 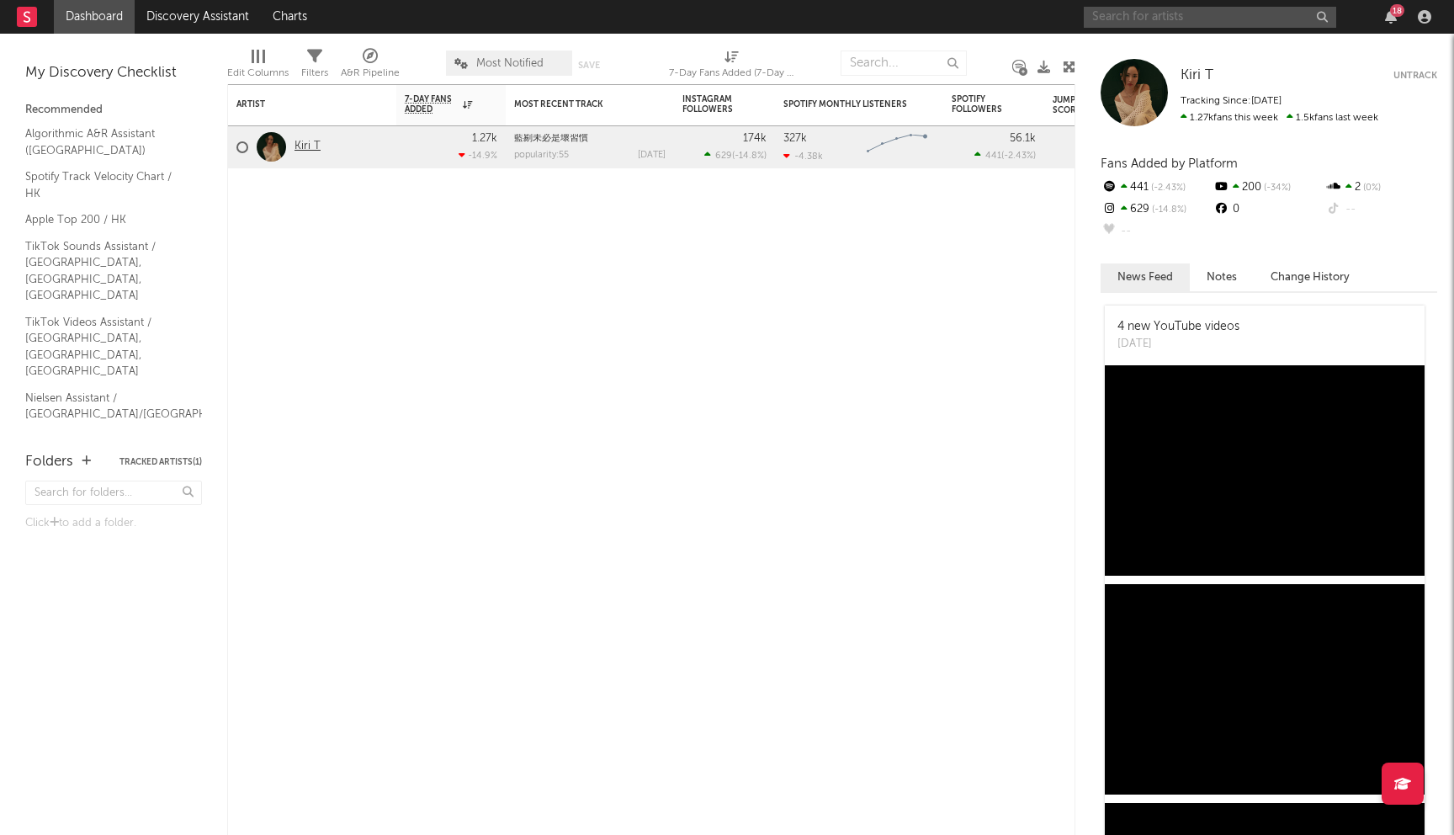 What do you see at coordinates (1229, 118) in the screenshot?
I see `span: 1.27k fans this week` at bounding box center [1229, 118].